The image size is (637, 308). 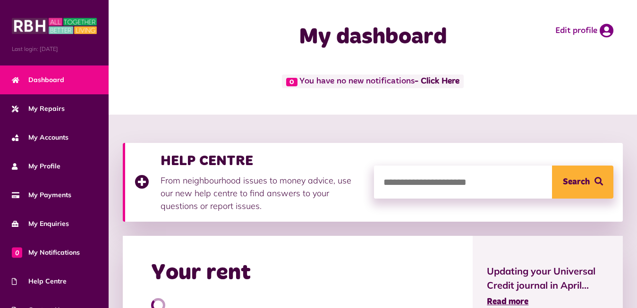 I want to click on span: Read more, so click(x=507, y=302).